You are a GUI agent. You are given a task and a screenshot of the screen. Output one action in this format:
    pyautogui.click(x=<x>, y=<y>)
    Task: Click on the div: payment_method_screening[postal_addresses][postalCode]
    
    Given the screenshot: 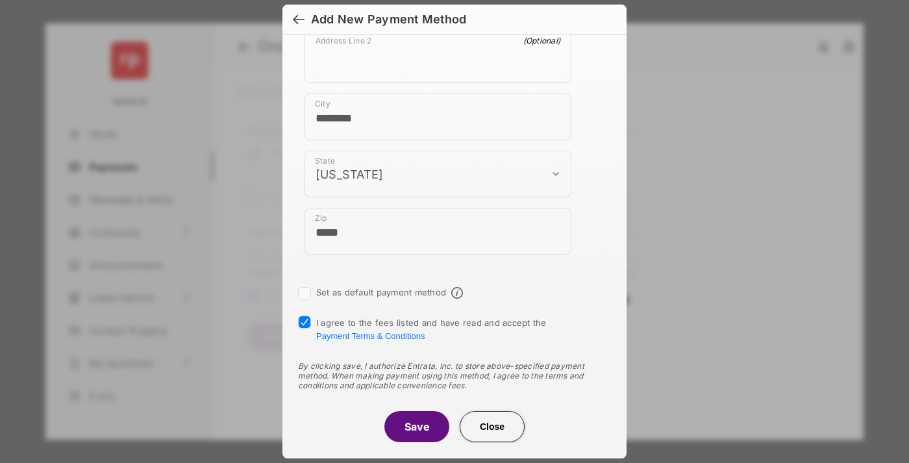 What is the action you would take?
    pyautogui.click(x=438, y=231)
    